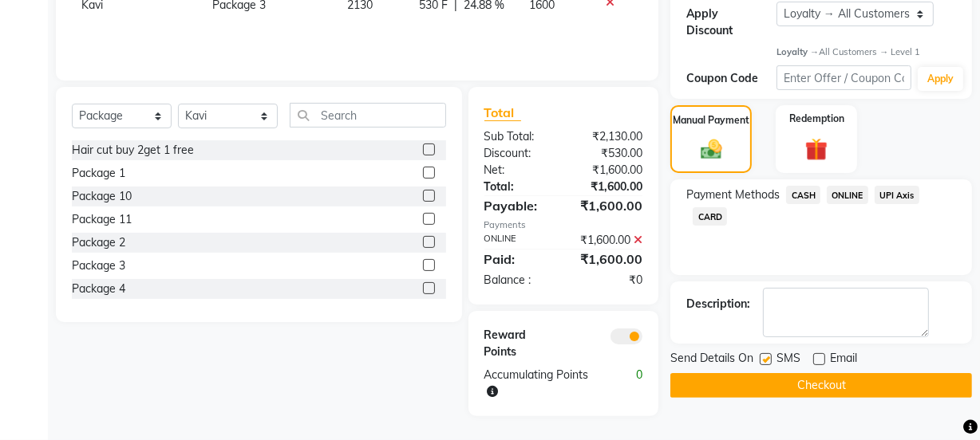  I want to click on div: Payments, so click(563, 225).